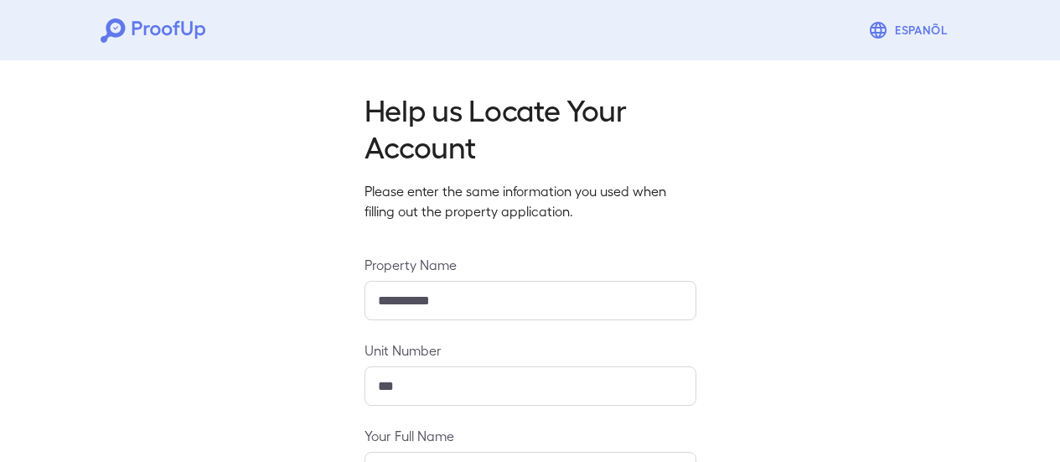  I want to click on button: Espanõl, so click(910, 30).